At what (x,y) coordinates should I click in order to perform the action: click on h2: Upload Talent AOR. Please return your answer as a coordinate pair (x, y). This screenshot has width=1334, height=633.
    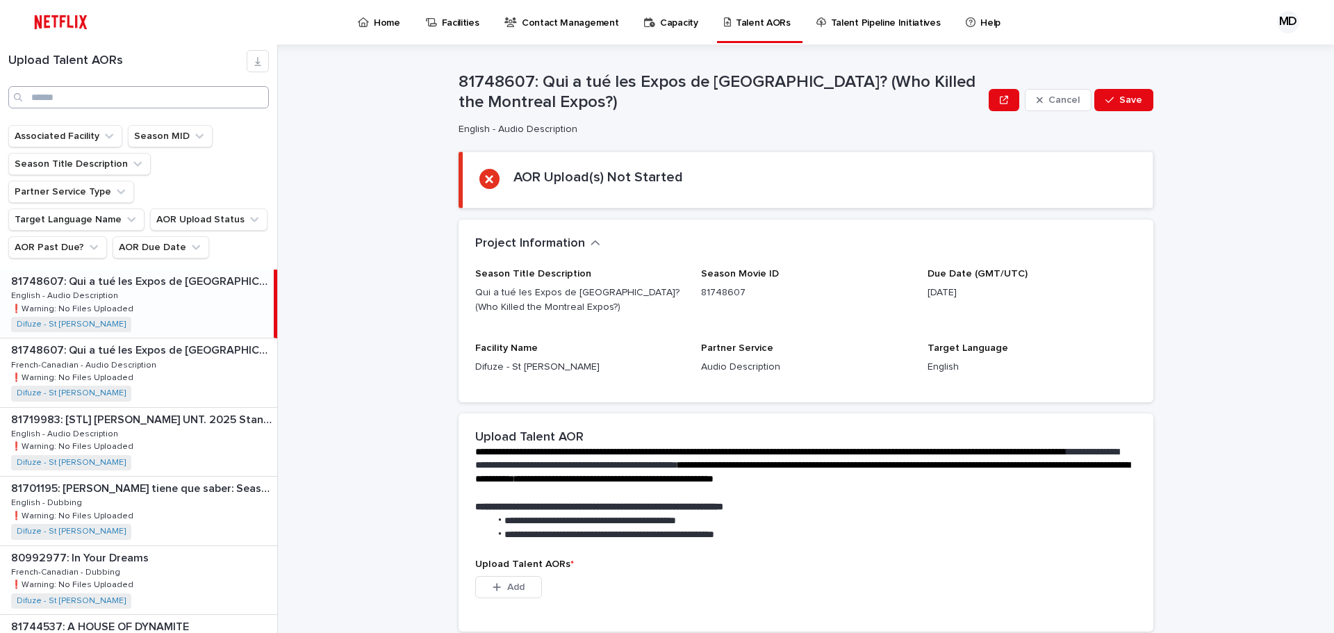
    Looking at the image, I should click on (529, 438).